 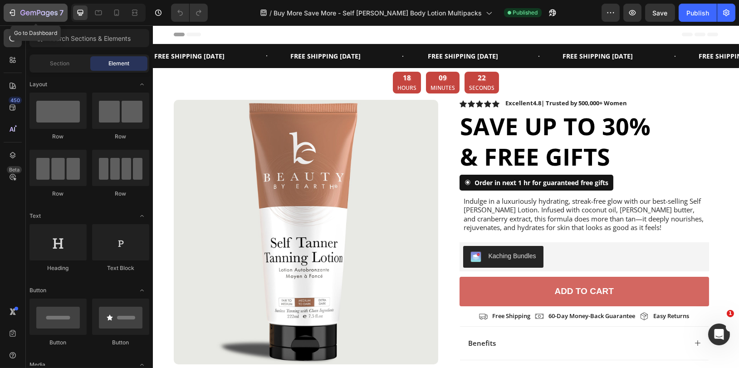 What do you see at coordinates (15, 100) in the screenshot?
I see `div: 450` at bounding box center [15, 100].